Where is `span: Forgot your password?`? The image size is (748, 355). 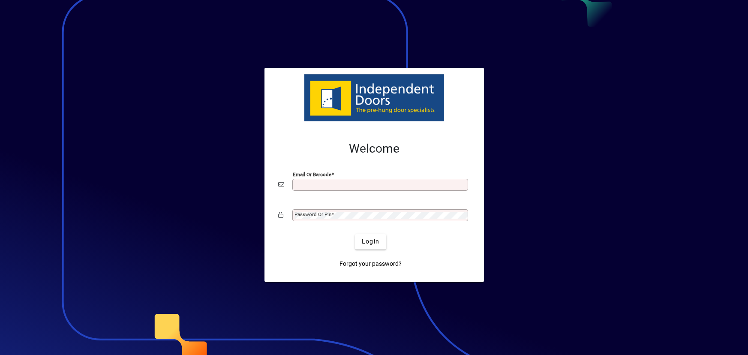 span: Forgot your password? is located at coordinates (371, 264).